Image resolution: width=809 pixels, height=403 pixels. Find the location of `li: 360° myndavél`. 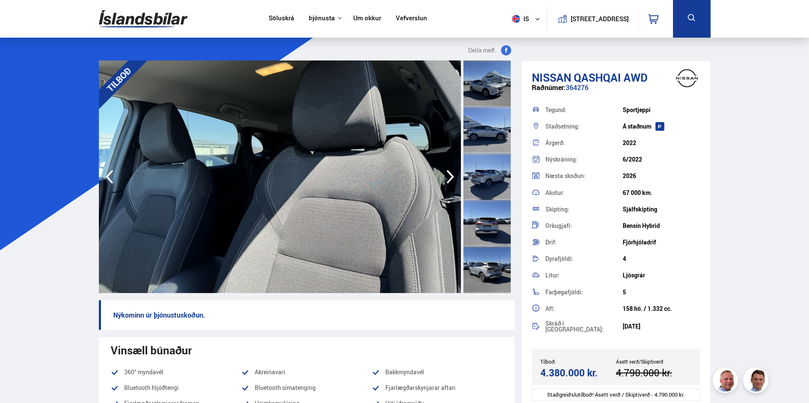

li: 360° myndavél is located at coordinates (176, 372).